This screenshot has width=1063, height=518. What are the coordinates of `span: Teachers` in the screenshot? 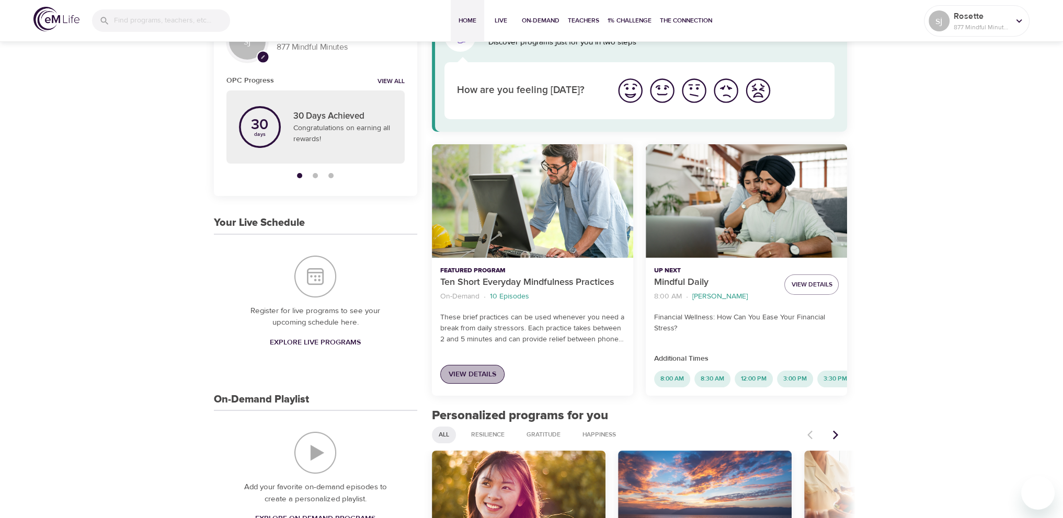 It's located at (584, 20).